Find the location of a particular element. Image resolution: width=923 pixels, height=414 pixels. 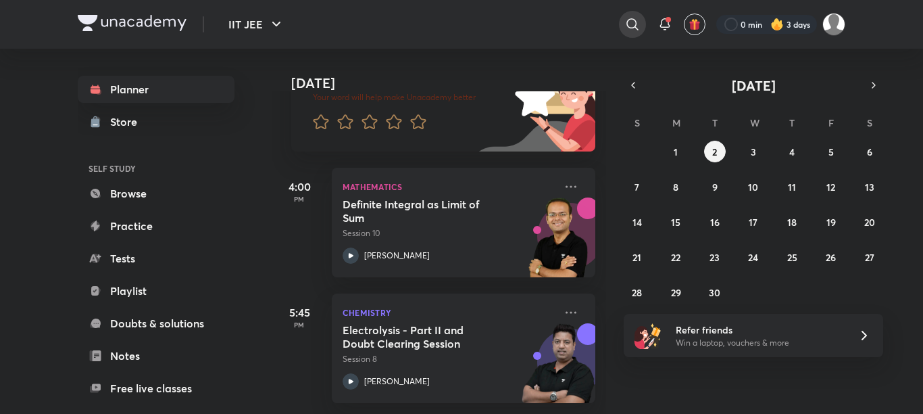

button: September 28, 2025 is located at coordinates (637, 292).